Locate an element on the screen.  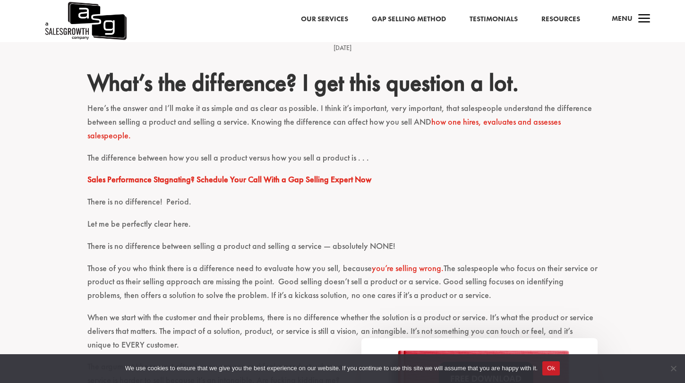
p: Here’s the answer and I’ll make it as simple and as clear as possible. I think it’s important, ve... is located at coordinates (342, 126).